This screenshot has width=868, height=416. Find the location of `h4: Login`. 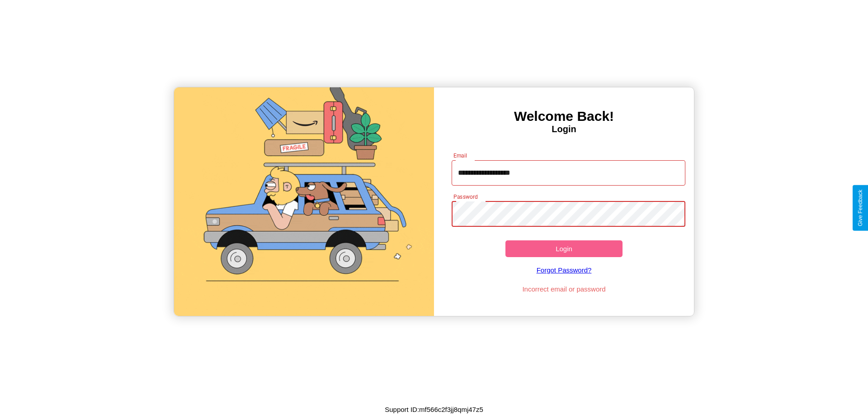

h4: Login is located at coordinates (564, 129).